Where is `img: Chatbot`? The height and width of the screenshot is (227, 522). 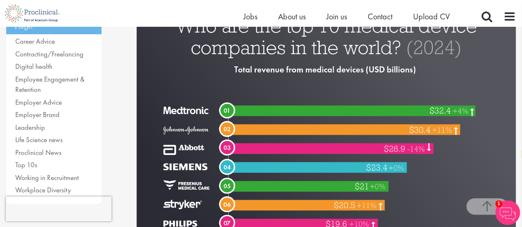
img: Chatbot is located at coordinates (507, 213).